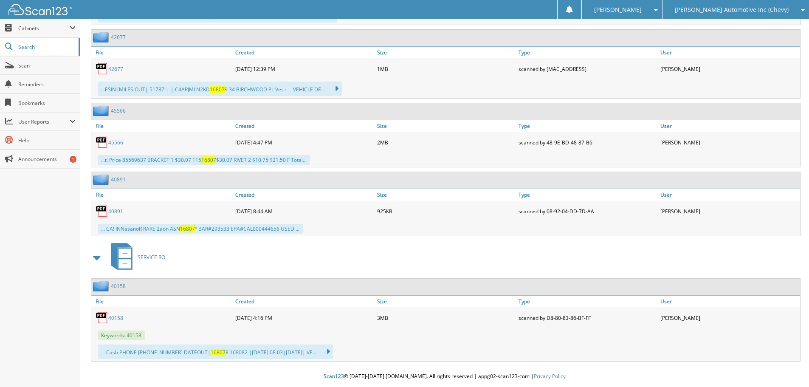  Describe the element at coordinates (219, 89) in the screenshot. I see `div: ...ESIN [MILES OUT| 51787 |_| C4APJMLN2KD 9 34 BIRCHWOOD PL Ves : __ VEHICLE DE...` at that location.